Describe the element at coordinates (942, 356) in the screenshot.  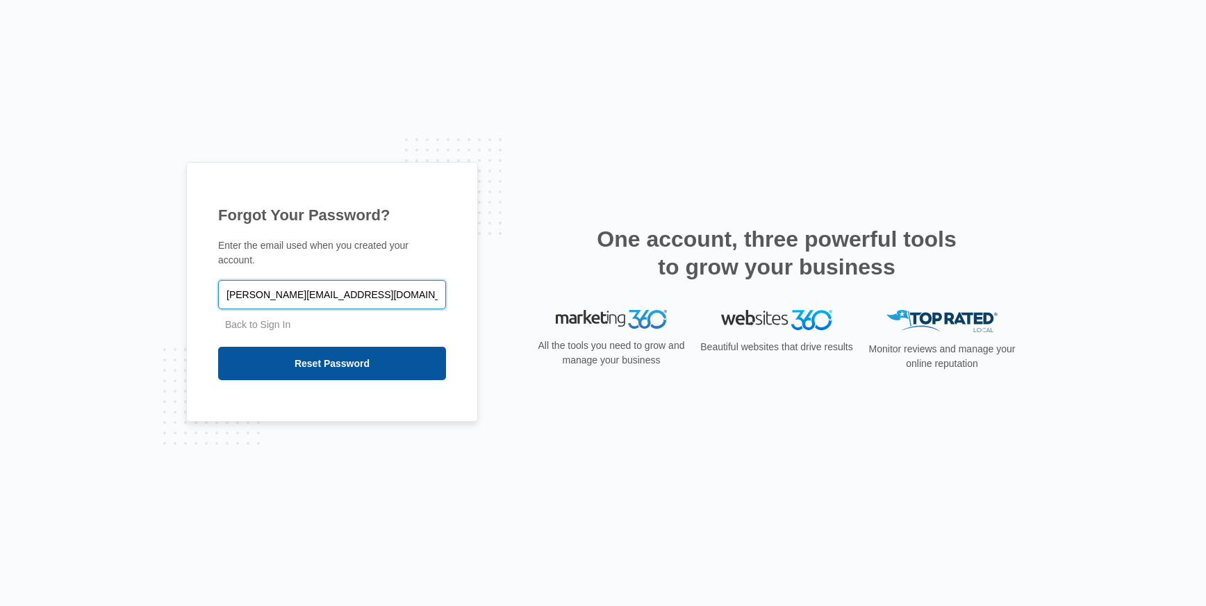
I see `p: Monitor reviews and manage your online reputation` at that location.